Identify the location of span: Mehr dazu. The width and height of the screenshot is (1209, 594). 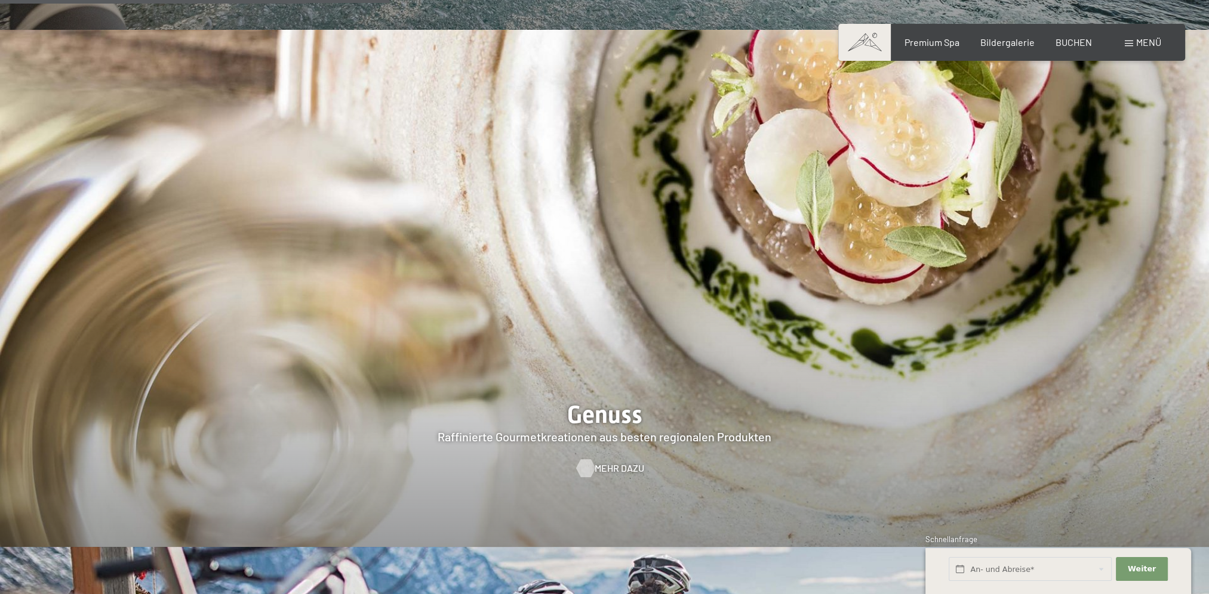
(619, 469).